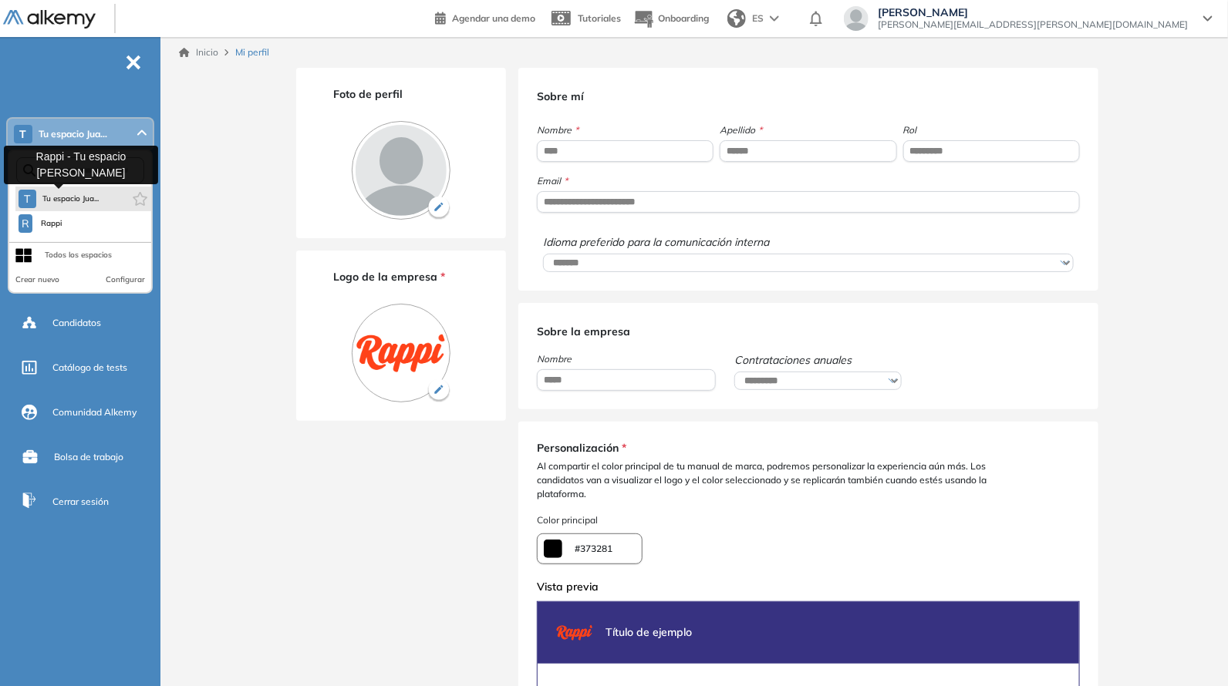 The image size is (1228, 686). I want to click on button: Ícono de lapiz de edición, so click(439, 391).